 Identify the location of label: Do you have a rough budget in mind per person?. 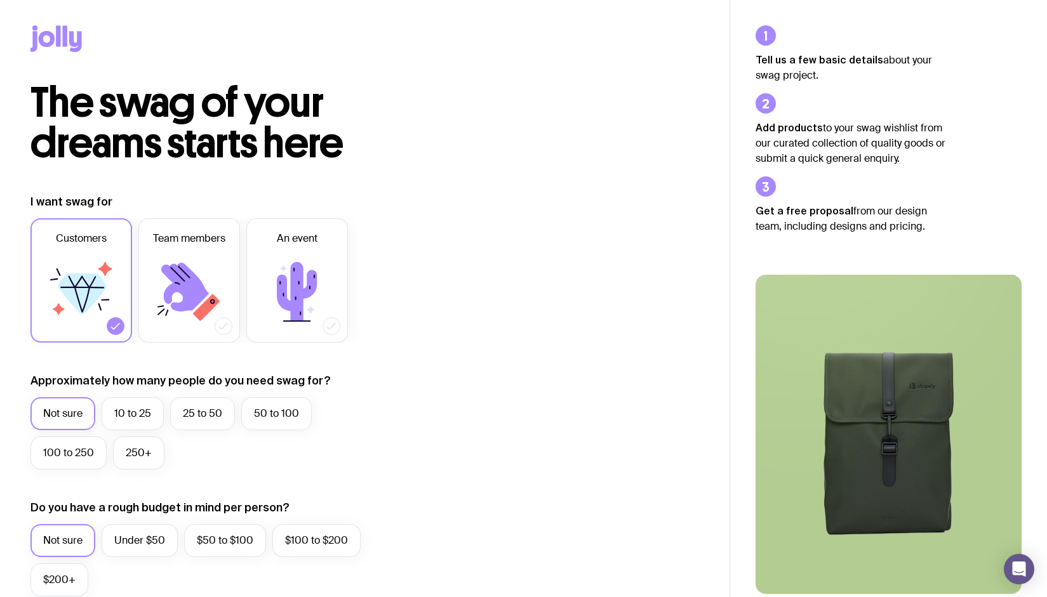
(160, 508).